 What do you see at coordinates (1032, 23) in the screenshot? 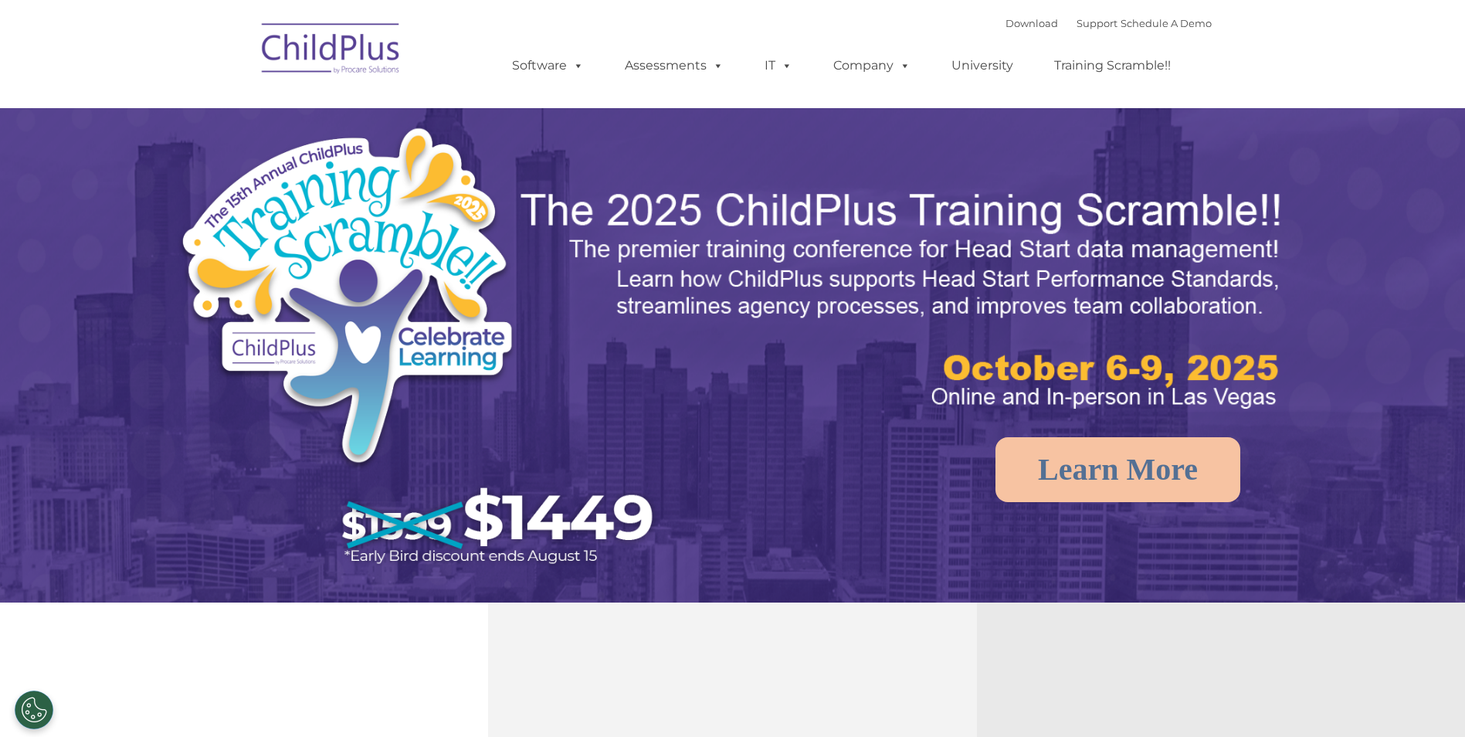
I see `a: Download` at bounding box center [1032, 23].